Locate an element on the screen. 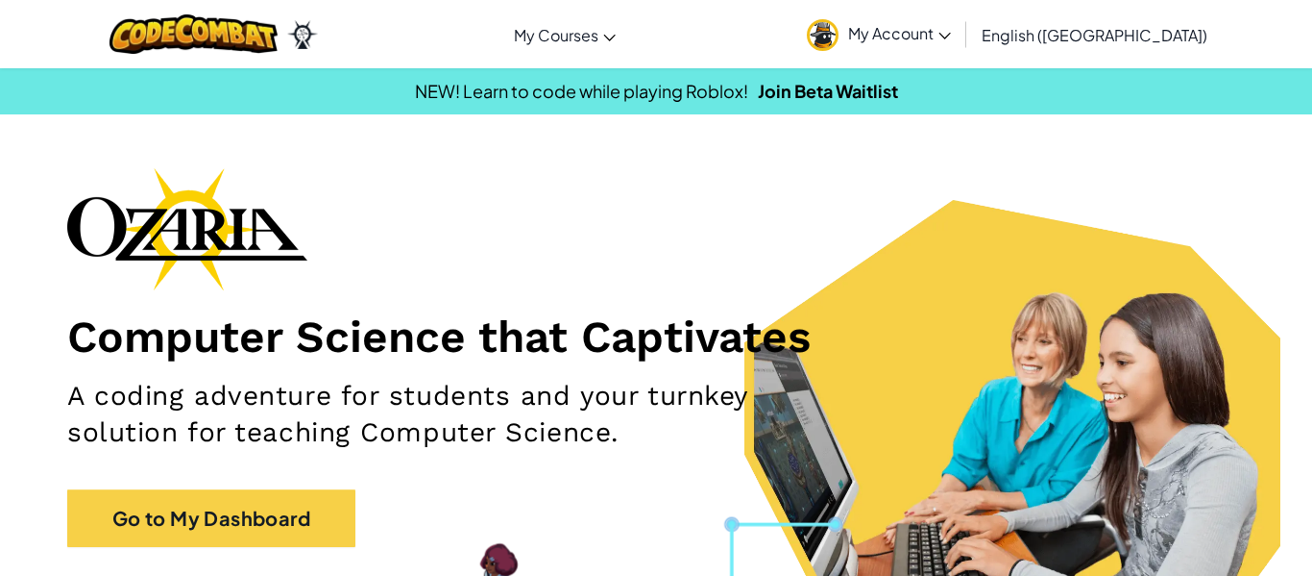  img: Ozaria is located at coordinates (303, 35).